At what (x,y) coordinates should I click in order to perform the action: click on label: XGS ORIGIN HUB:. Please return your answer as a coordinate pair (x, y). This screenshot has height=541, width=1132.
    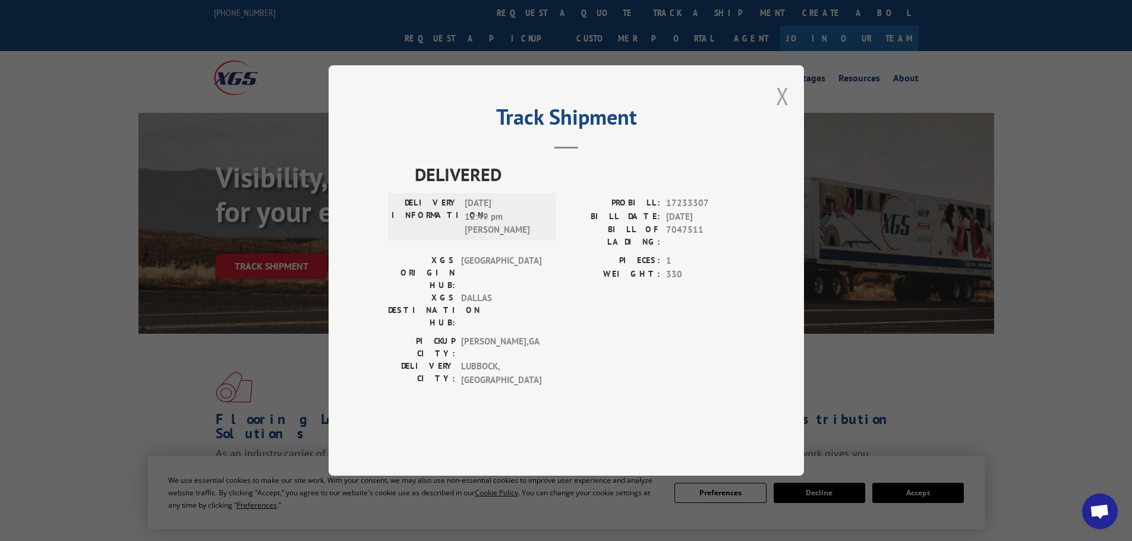
    Looking at the image, I should click on (421, 273).